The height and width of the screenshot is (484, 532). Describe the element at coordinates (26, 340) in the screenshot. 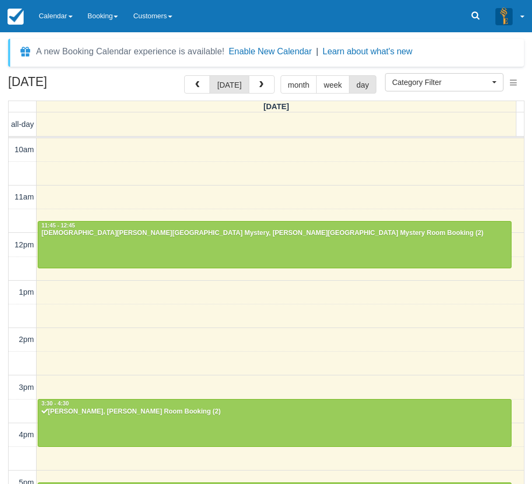

I see `span: 2pm` at that location.